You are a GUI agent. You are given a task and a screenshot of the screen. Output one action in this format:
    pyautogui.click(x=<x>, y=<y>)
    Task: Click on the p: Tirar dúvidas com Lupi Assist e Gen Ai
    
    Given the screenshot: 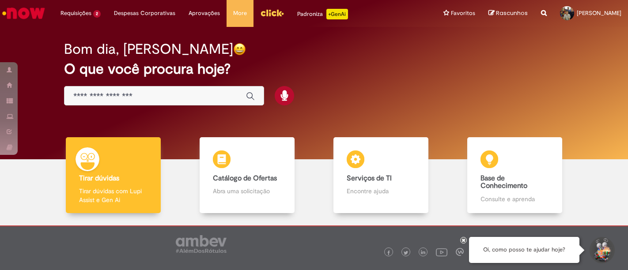 What is the action you would take?
    pyautogui.click(x=113, y=195)
    